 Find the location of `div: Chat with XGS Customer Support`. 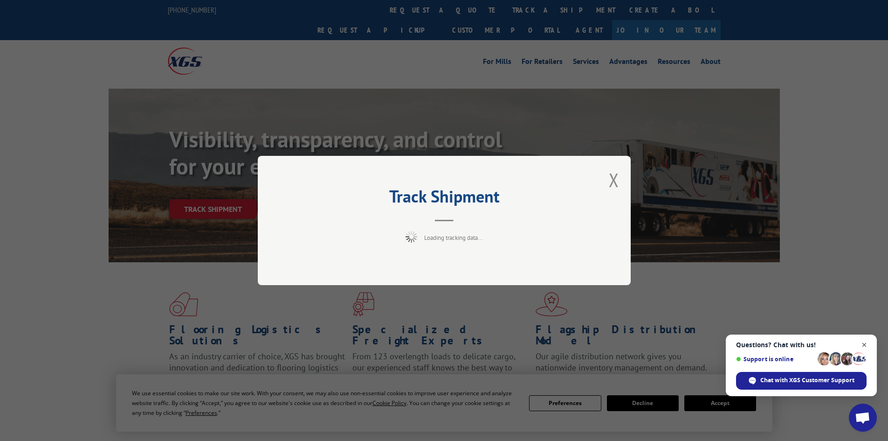

div: Chat with XGS Customer Support is located at coordinates (802, 380).